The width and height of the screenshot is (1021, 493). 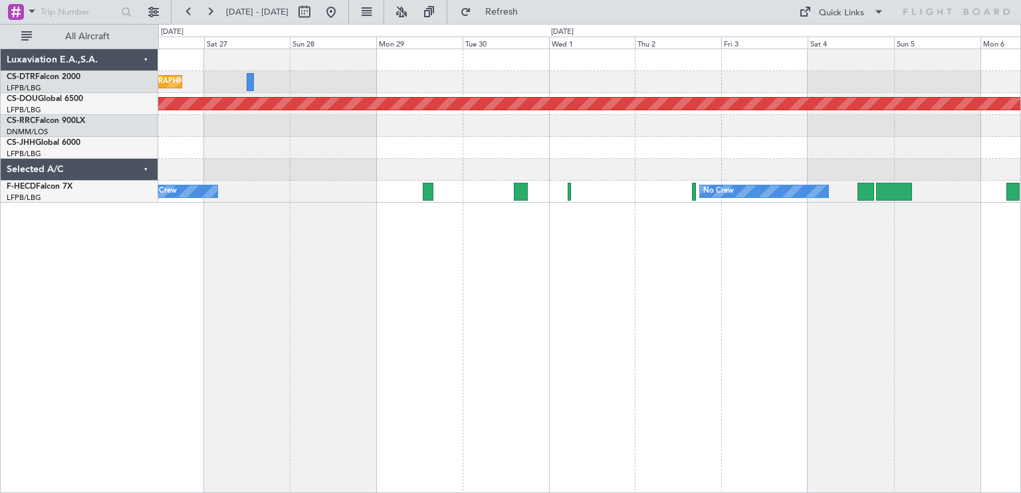 I want to click on a: F-HECDFalcon 7X, so click(x=39, y=187).